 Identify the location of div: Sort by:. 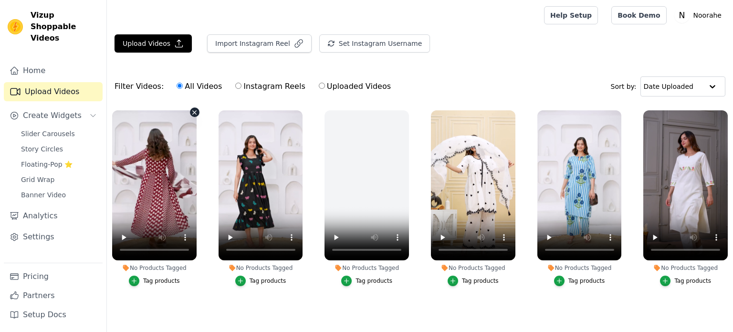
(668, 86).